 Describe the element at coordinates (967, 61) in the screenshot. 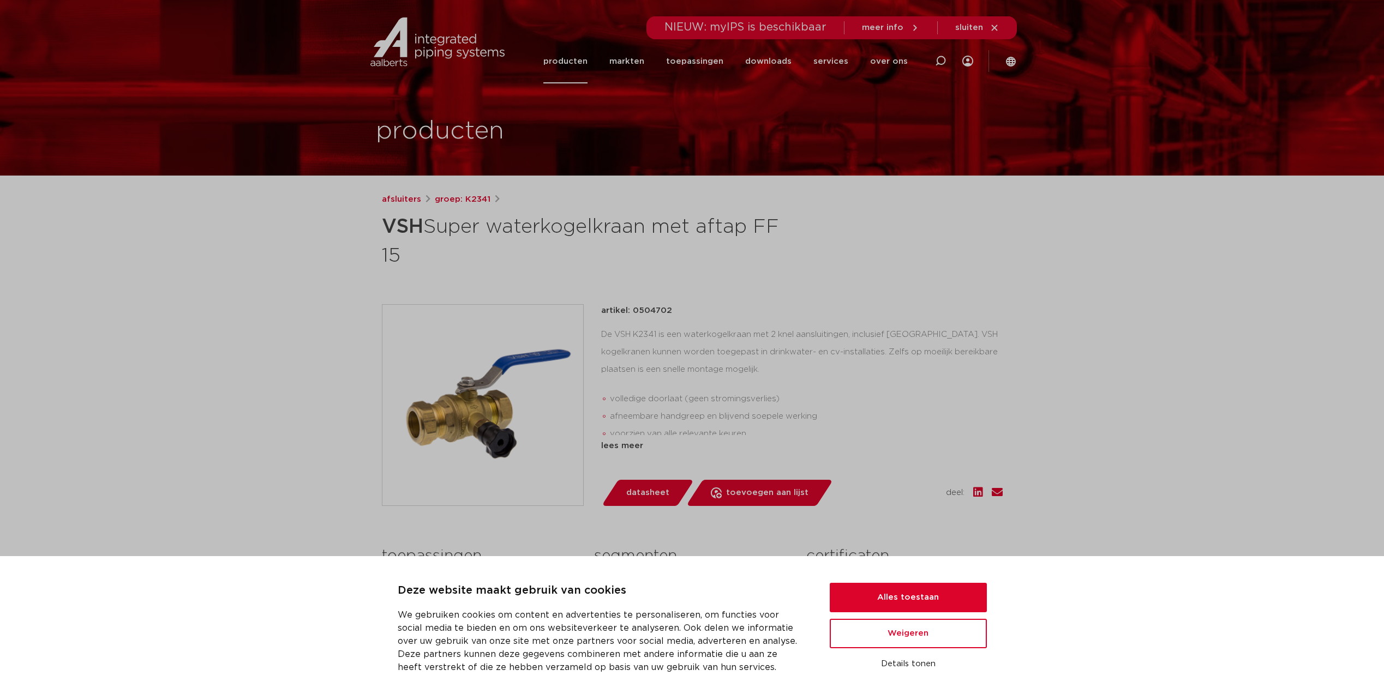

I see `div: my IPS` at that location.